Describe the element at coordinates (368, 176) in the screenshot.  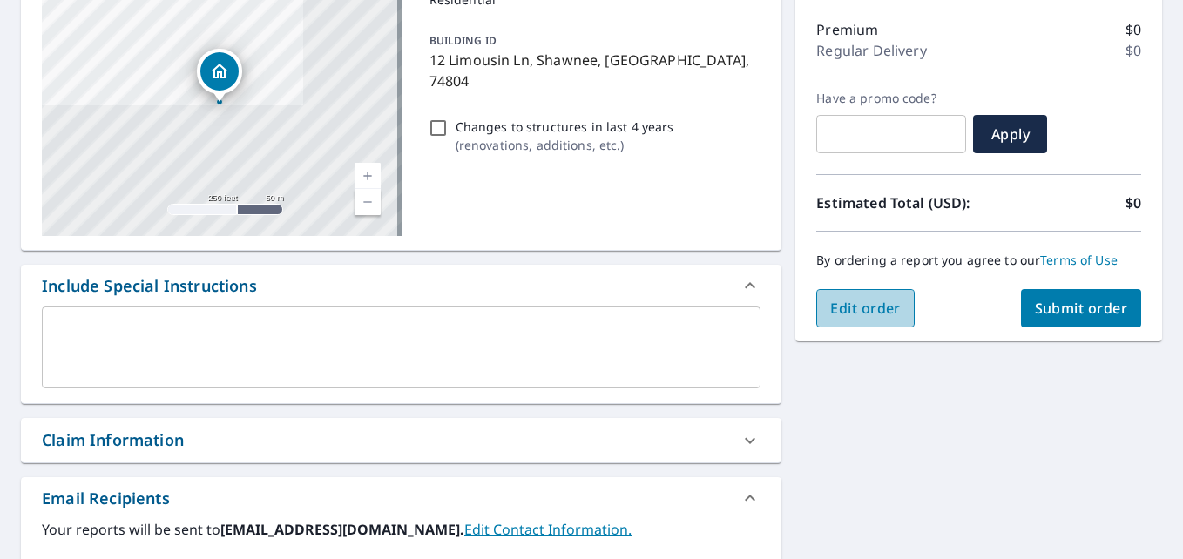
I see `a: Current Level 17, Zoom In` at that location.